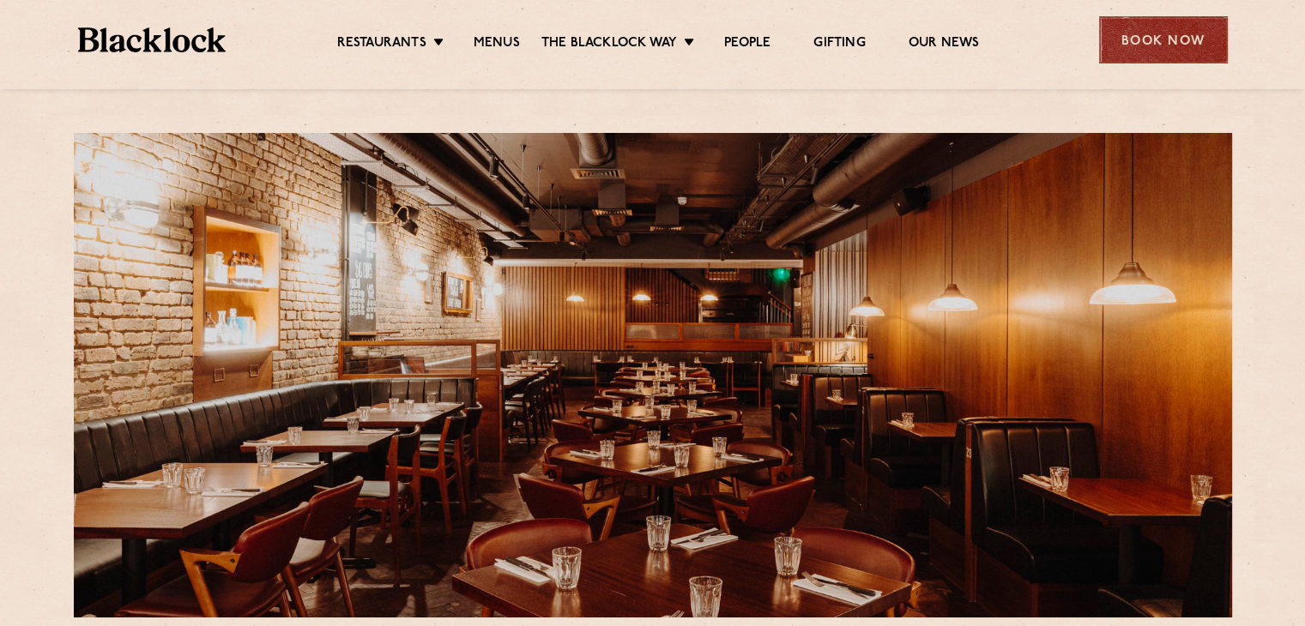 This screenshot has height=626, width=1305. Describe the element at coordinates (497, 45) in the screenshot. I see `a: Menus` at that location.